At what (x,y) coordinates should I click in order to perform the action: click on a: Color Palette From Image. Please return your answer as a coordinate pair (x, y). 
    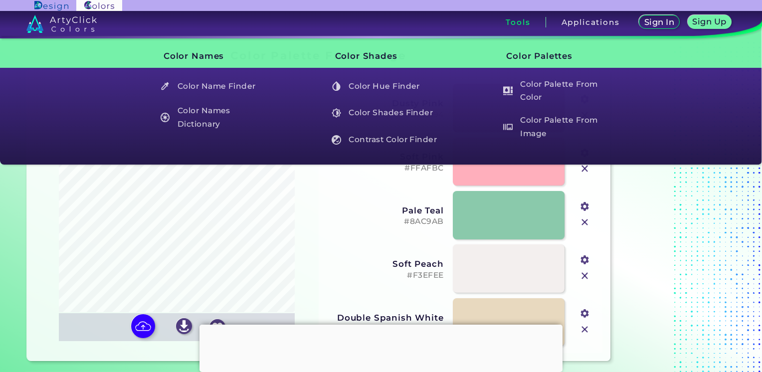
    Looking at the image, I should click on (556, 127).